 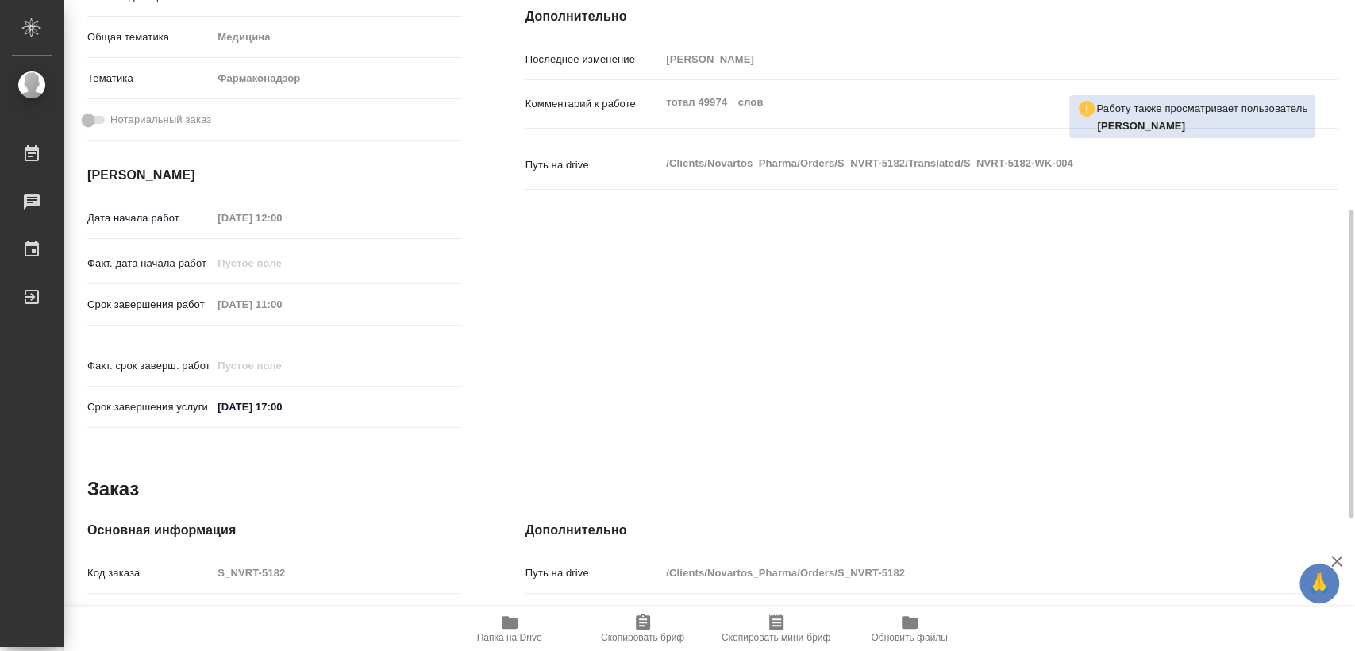 I want to click on div: Медицина, so click(x=337, y=37).